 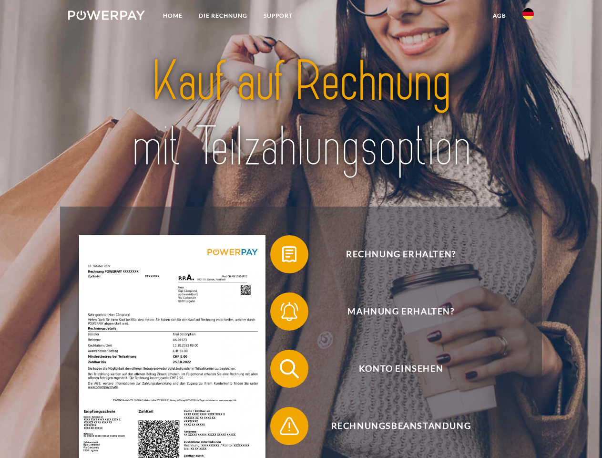 I want to click on img: title-powerpay_de.svg, so click(x=301, y=114).